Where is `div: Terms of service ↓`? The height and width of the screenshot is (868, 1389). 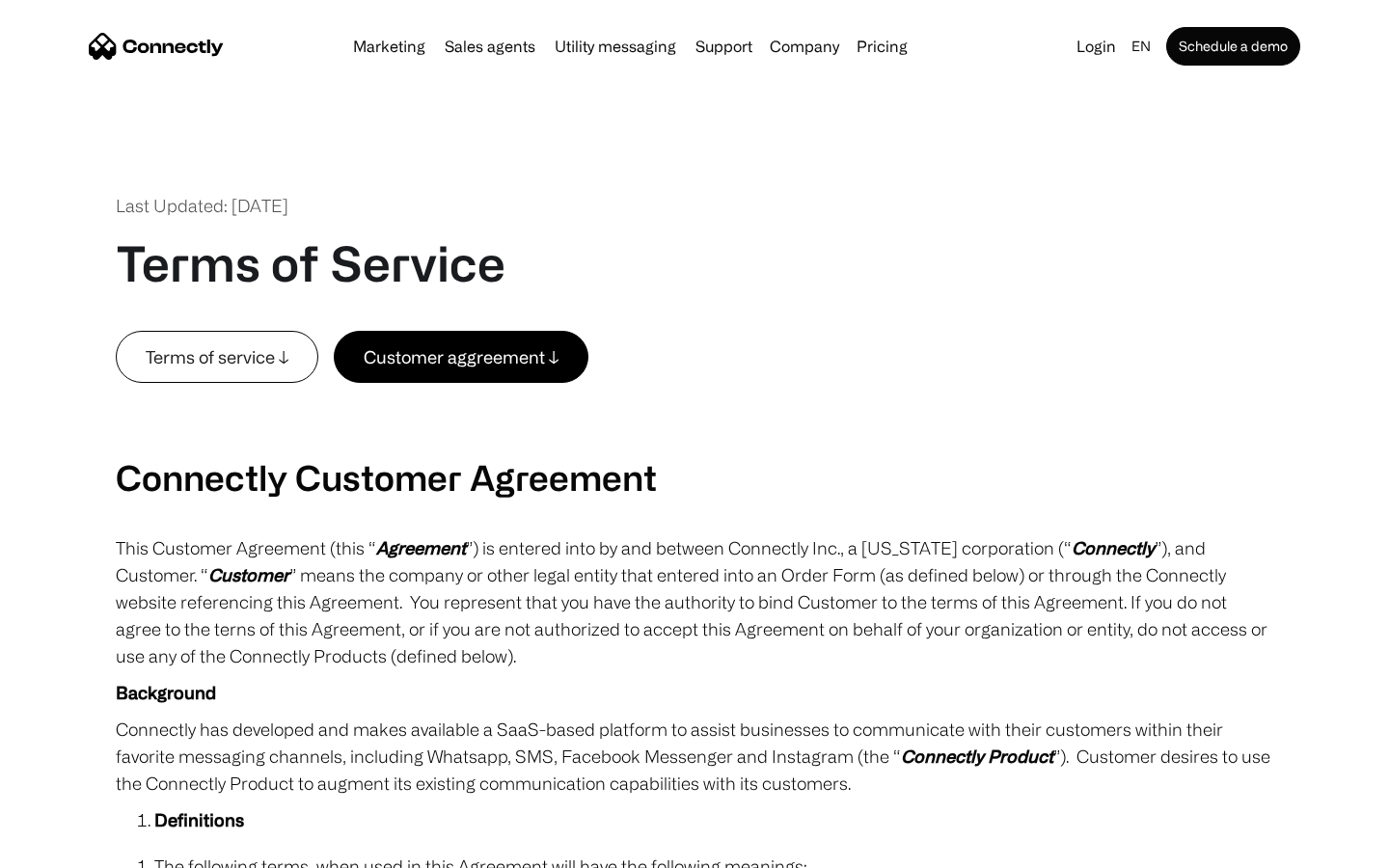 div: Terms of service ↓ is located at coordinates (217, 357).